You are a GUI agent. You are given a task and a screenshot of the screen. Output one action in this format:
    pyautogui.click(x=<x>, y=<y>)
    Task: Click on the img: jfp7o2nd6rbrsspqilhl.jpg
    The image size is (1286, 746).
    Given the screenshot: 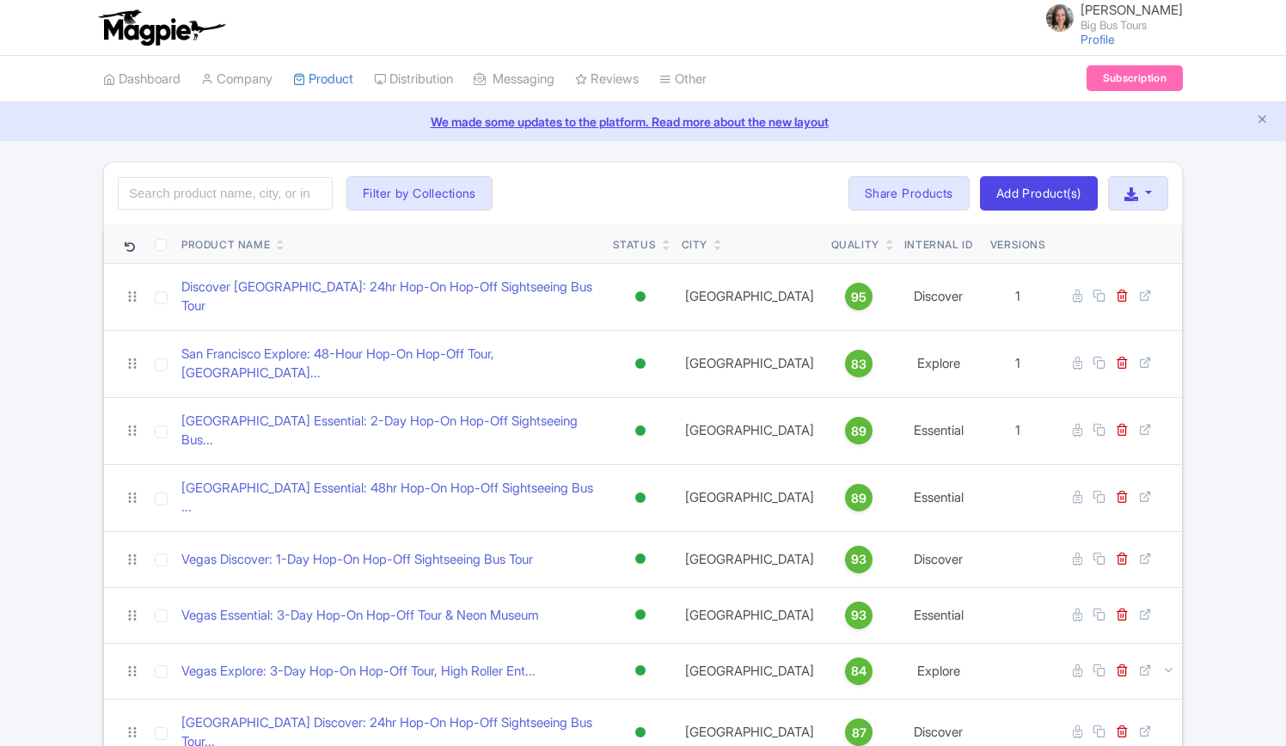 What is the action you would take?
    pyautogui.click(x=1060, y=18)
    